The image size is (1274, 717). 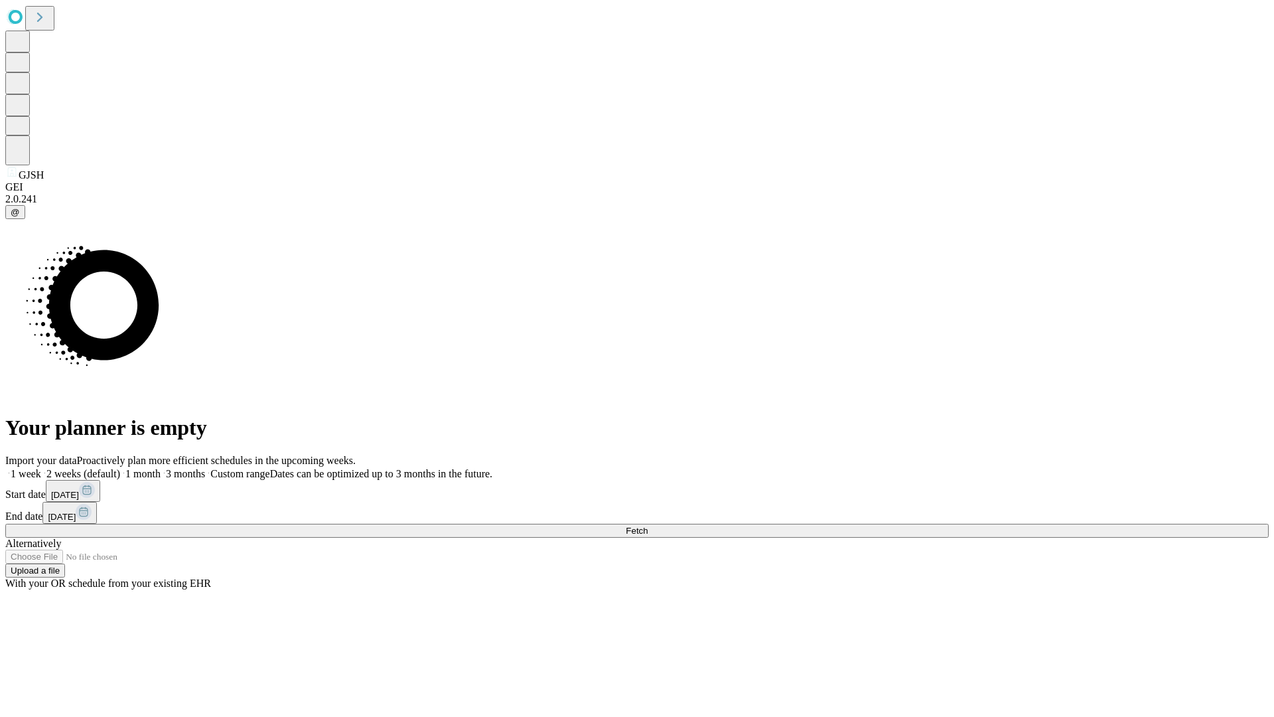 I want to click on span: With your OR schedule from your existing EHR, so click(x=108, y=583).